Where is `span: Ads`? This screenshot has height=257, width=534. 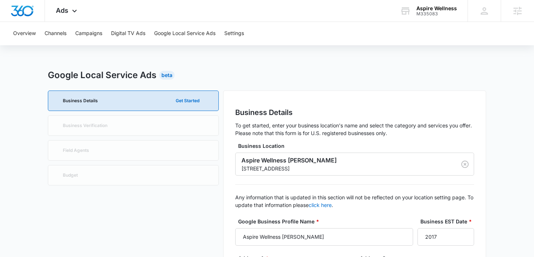
span: Ads is located at coordinates (62, 10).